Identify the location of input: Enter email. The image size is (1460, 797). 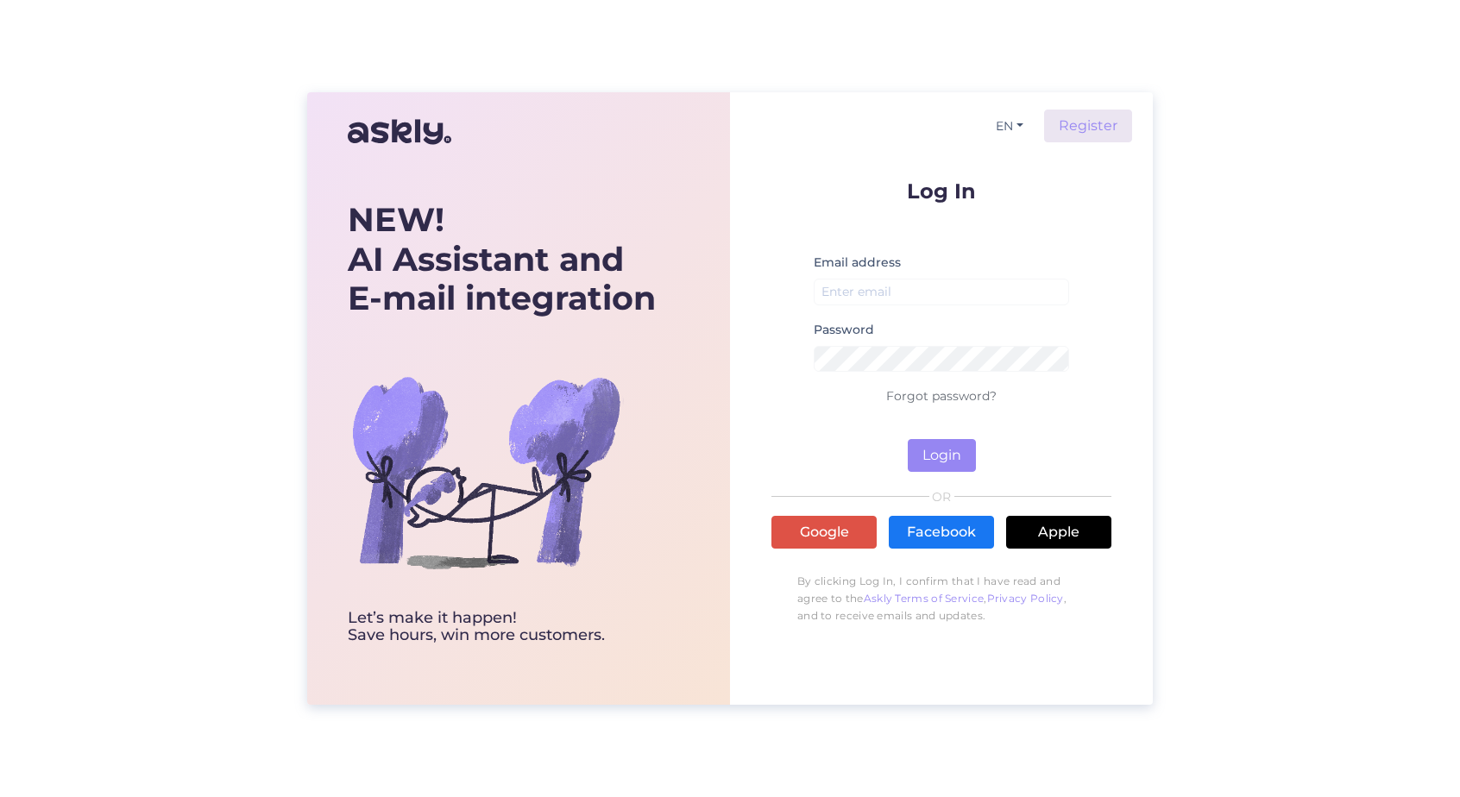
(941, 292).